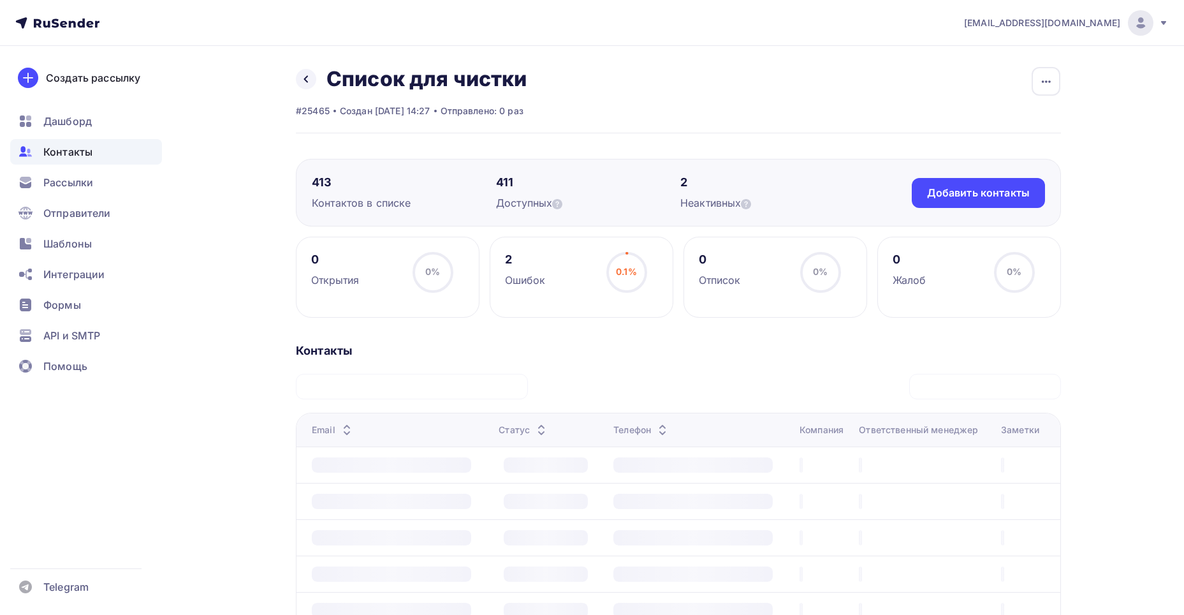 The width and height of the screenshot is (1184, 615). Describe the element at coordinates (720, 280) in the screenshot. I see `div: Отписок` at that location.